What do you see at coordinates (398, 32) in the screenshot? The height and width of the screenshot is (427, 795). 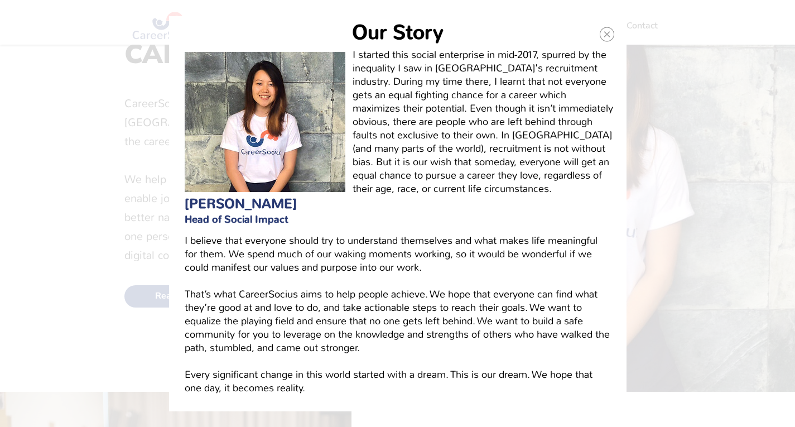 I see `span: Our Story` at bounding box center [398, 32].